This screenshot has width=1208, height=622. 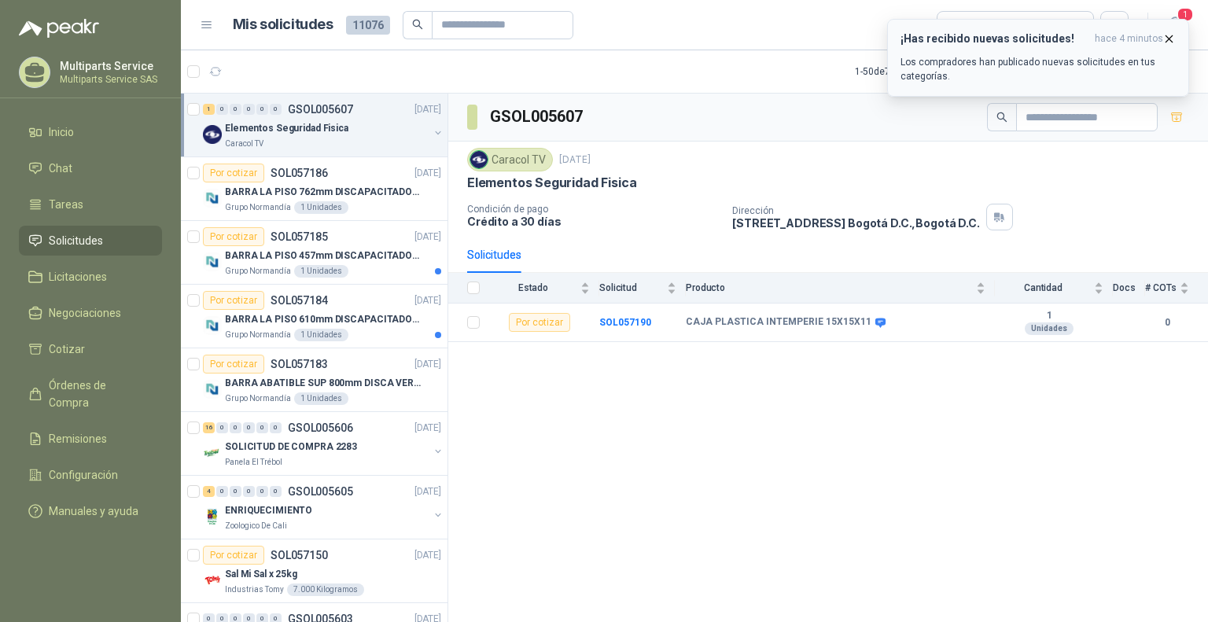 What do you see at coordinates (291, 447) in the screenshot?
I see `p: SOLICITUD DE COMPRA 2283` at bounding box center [291, 447].